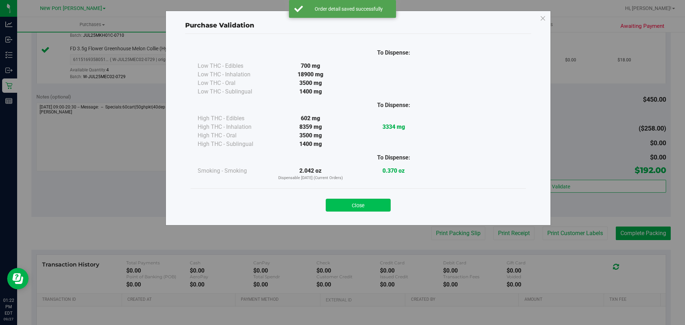 The image size is (685, 325). Describe the element at coordinates (310, 118) in the screenshot. I see `div: 602 mg` at that location.